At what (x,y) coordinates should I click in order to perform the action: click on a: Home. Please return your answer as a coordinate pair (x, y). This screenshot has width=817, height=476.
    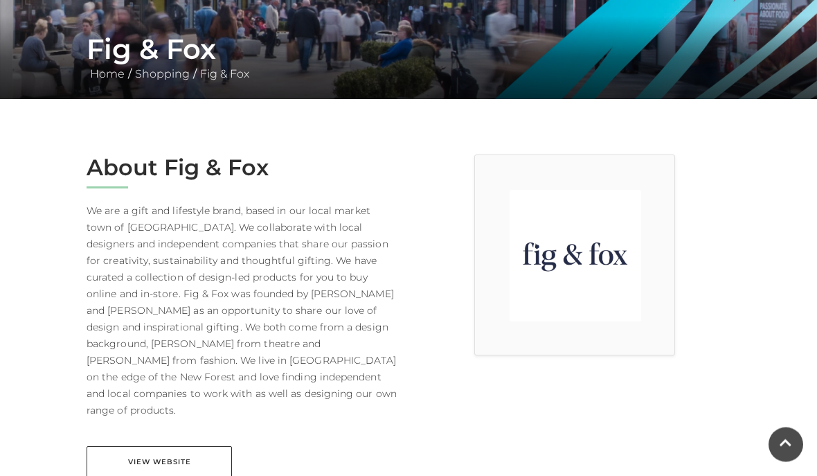
    Looking at the image, I should click on (107, 74).